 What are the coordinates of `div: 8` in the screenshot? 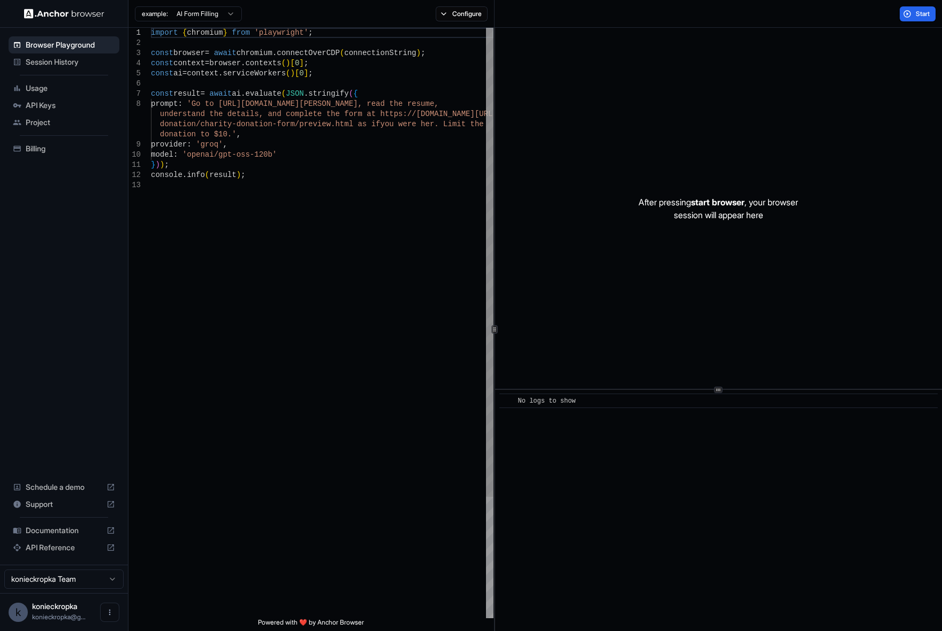 It's located at (134, 104).